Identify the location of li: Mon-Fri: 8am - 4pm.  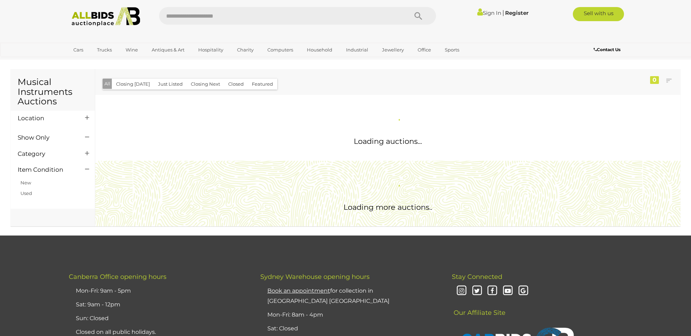
(350, 315).